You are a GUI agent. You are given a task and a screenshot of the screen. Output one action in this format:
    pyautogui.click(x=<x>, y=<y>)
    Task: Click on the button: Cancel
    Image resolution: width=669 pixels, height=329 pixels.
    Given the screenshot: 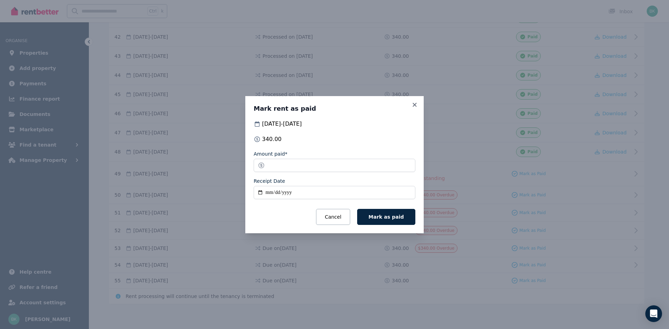 What is the action you would take?
    pyautogui.click(x=333, y=217)
    